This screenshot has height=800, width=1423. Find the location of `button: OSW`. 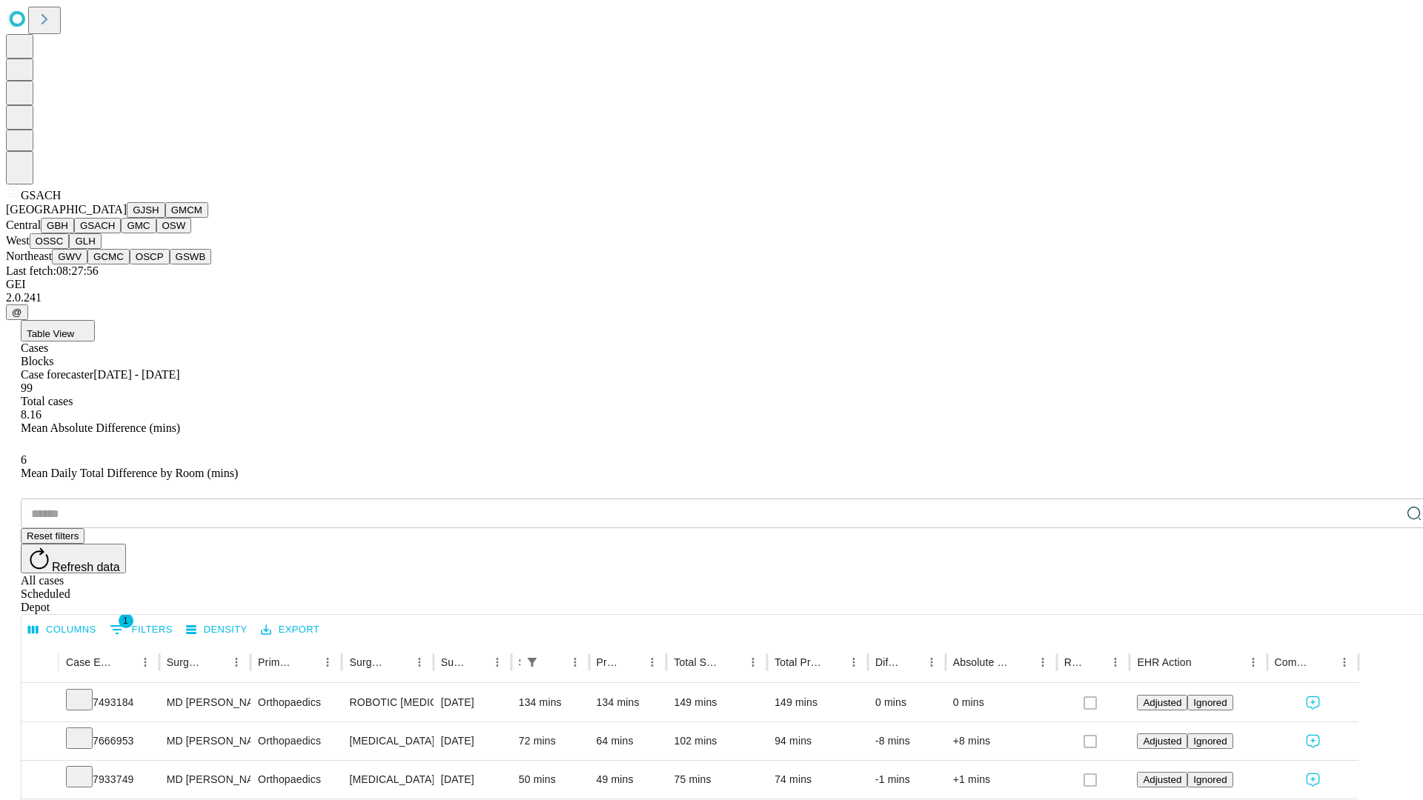

button: OSW is located at coordinates (174, 225).